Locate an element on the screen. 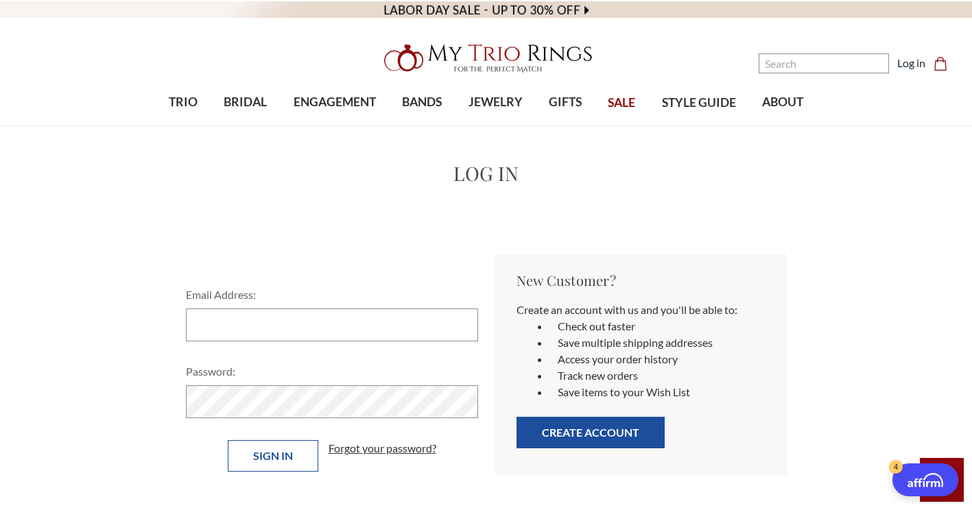 The width and height of the screenshot is (972, 510). a: STYLE GUIDE is located at coordinates (698, 103).